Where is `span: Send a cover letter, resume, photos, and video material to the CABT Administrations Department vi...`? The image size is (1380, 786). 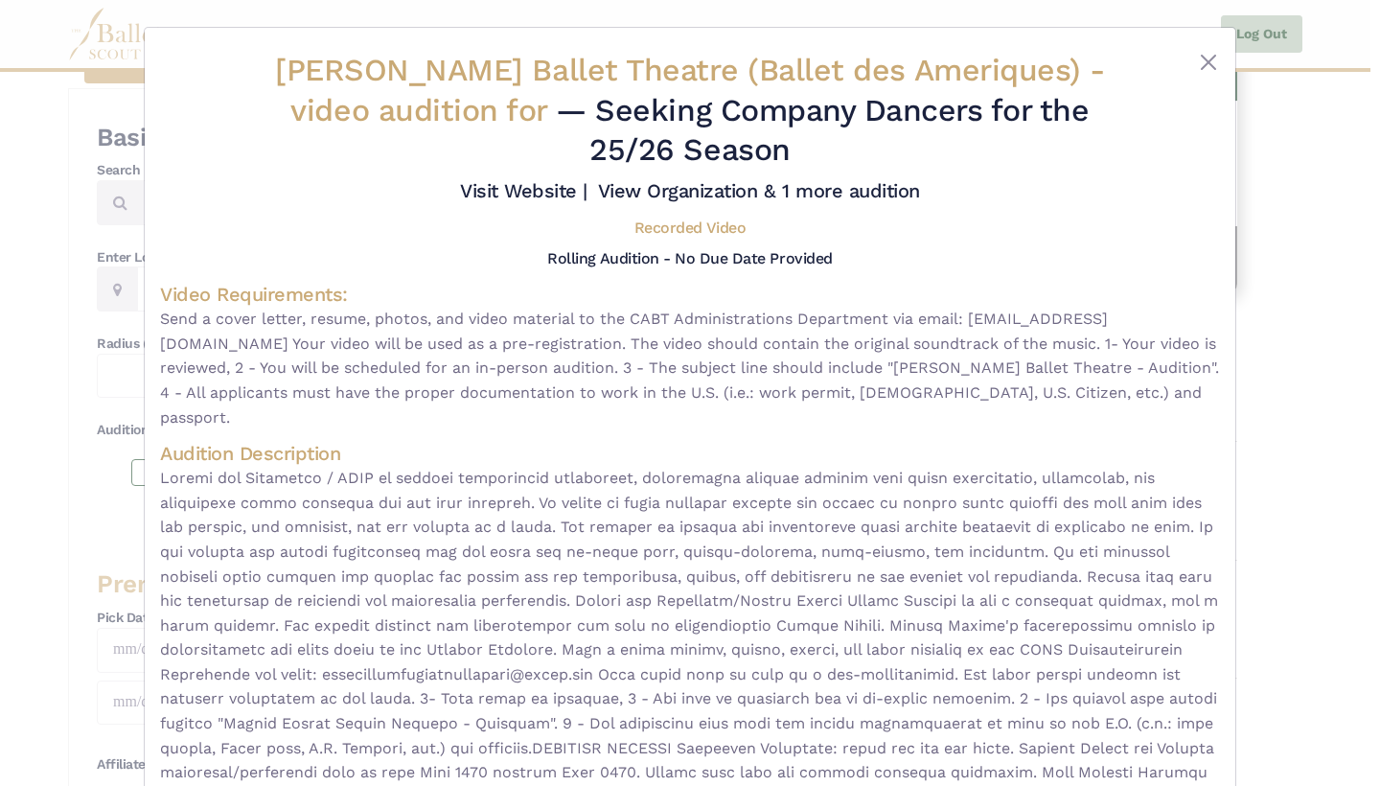
span: Send a cover letter, resume, photos, and video material to the CABT Administrations Department vi... is located at coordinates (690, 368).